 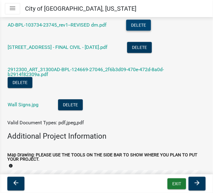 What do you see at coordinates (106, 136) in the screenshot?
I see `h4: Additional Project Information` at bounding box center [106, 136].